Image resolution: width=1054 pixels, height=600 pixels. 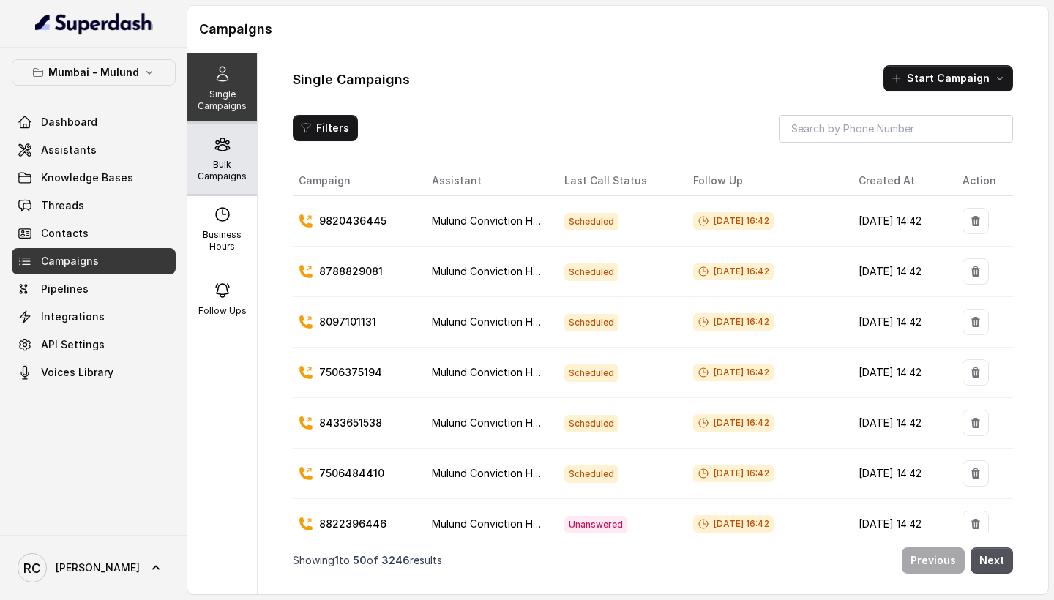 What do you see at coordinates (486, 181) in the screenshot?
I see `th: Assistant` at bounding box center [486, 181].